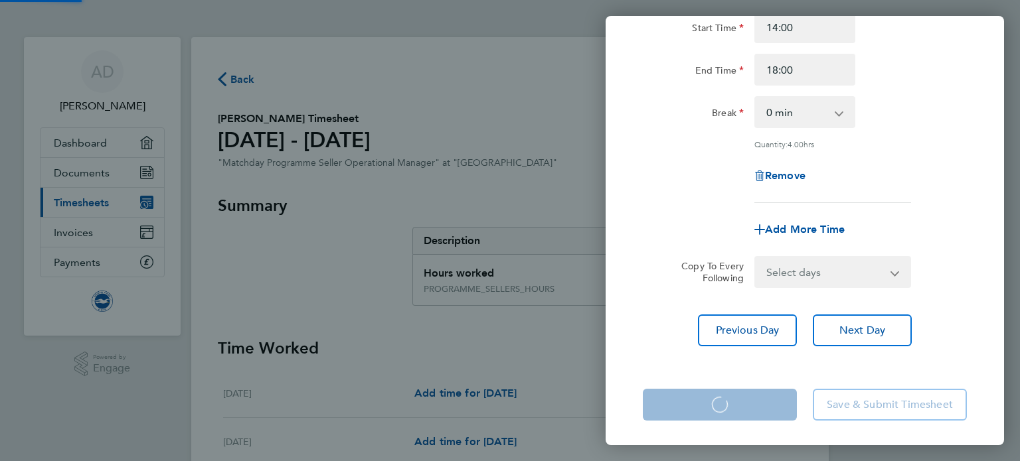 The height and width of the screenshot is (461, 1020). I want to click on button: Remove, so click(779, 176).